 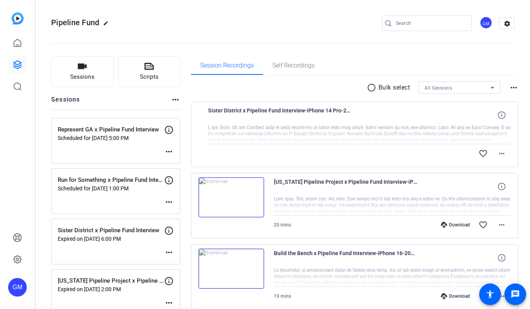 What do you see at coordinates (65, 102) in the screenshot?
I see `h2: Sessions` at bounding box center [65, 102].